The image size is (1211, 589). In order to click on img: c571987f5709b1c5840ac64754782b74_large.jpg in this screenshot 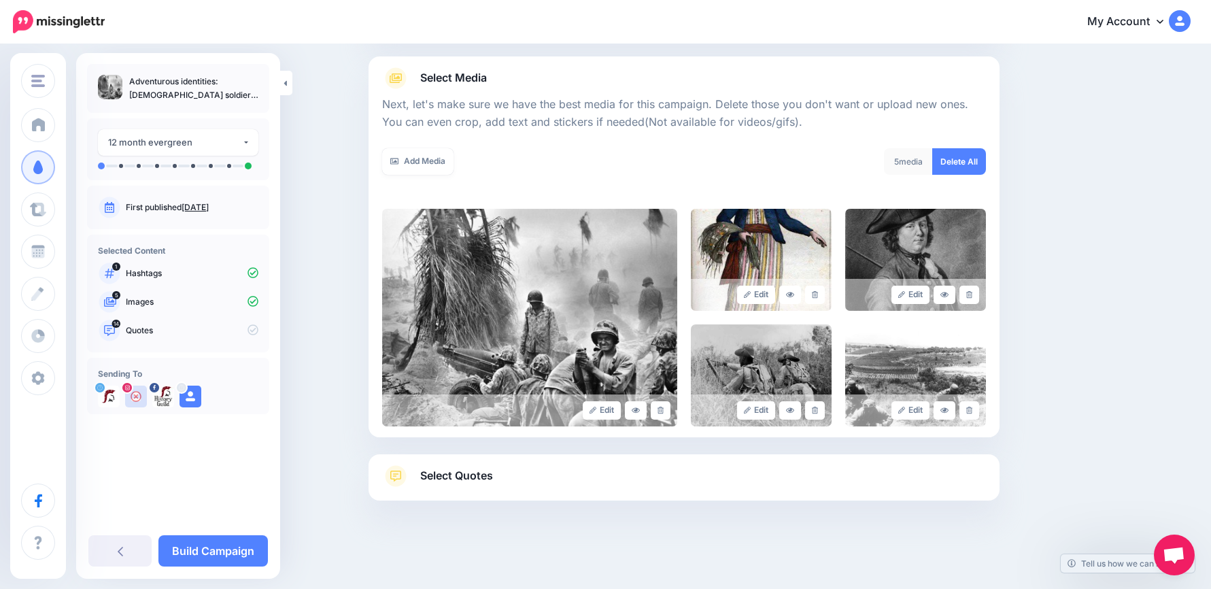, I will do `click(915, 260)`.